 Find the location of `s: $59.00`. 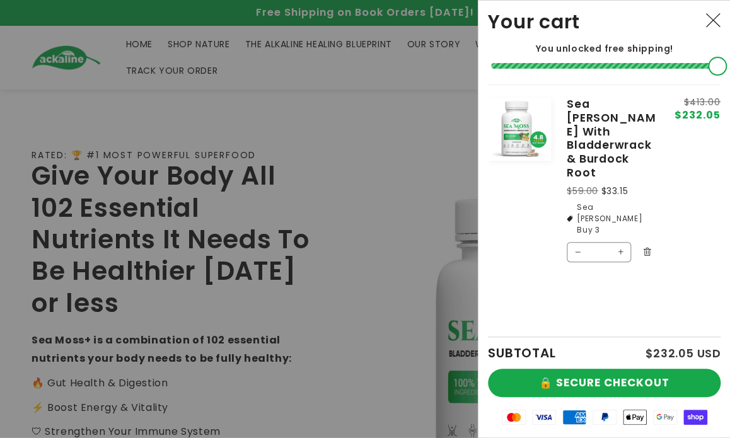

s: $59.00 is located at coordinates (583, 191).